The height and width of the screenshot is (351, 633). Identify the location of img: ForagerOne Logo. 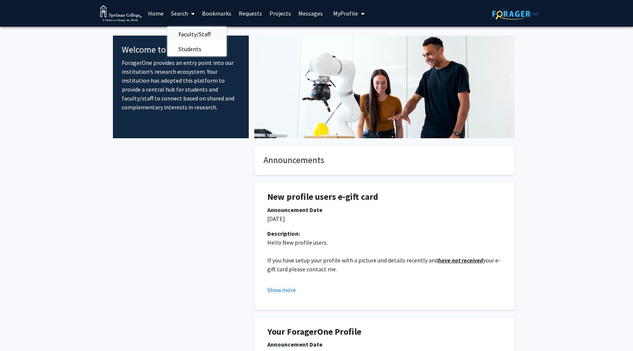
(515, 14).